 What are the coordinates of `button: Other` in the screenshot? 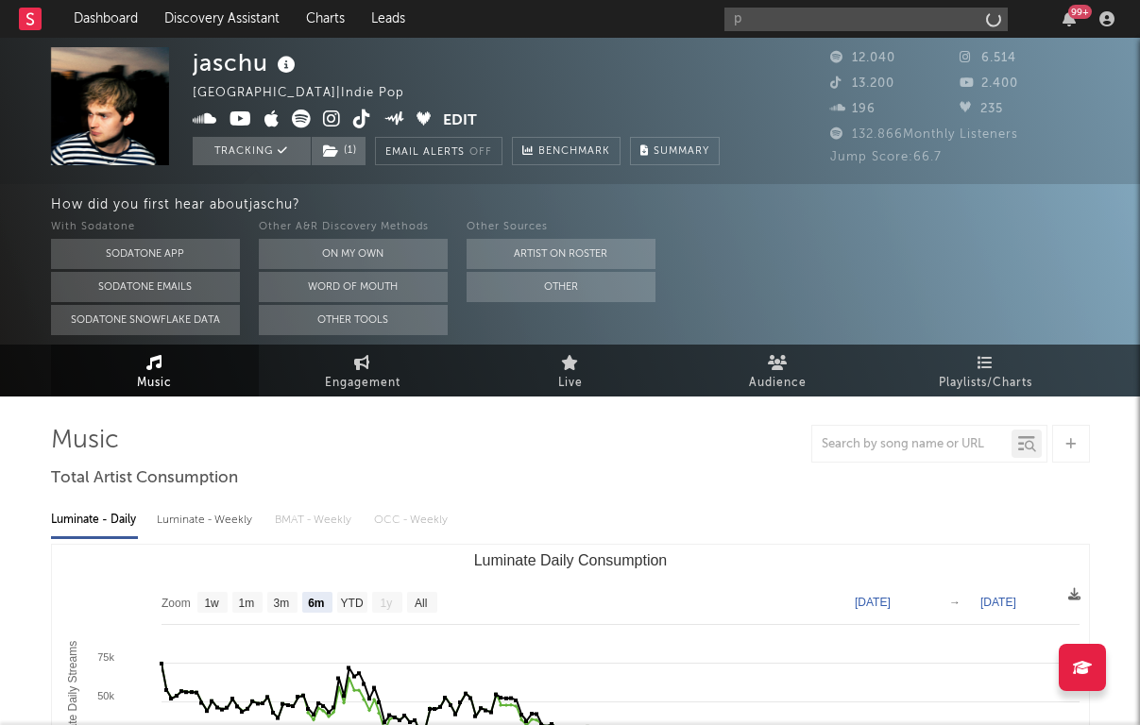 It's located at (561, 287).